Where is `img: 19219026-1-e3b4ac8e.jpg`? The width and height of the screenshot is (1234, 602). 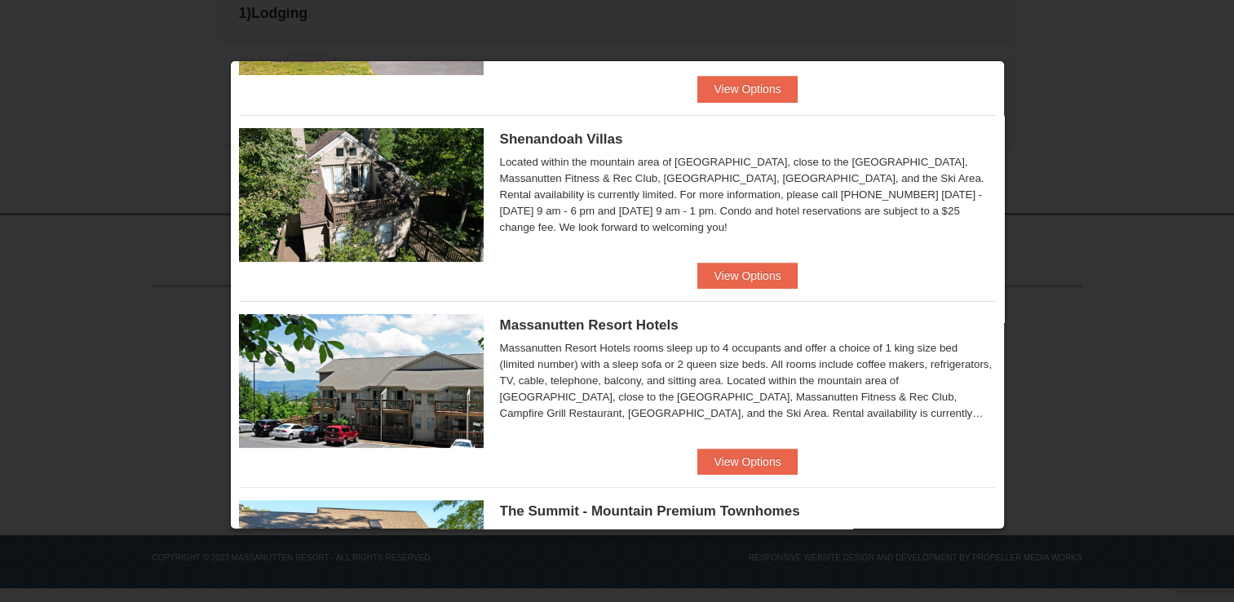
img: 19219026-1-e3b4ac8e.jpg is located at coordinates (361, 381).